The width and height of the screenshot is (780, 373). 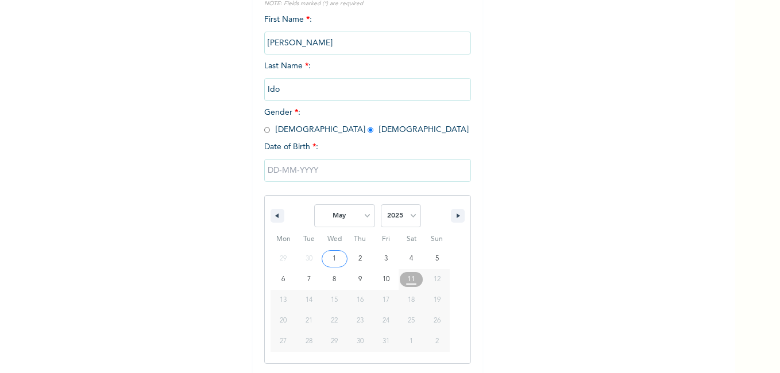 What do you see at coordinates (367, 90) in the screenshot?
I see `input: Enter your last name` at bounding box center [367, 90].